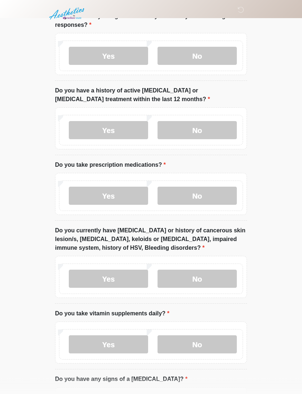 This screenshot has width=302, height=394. What do you see at coordinates (67, 14) in the screenshot?
I see `img: Aesthetics by Emediate Cure Logo` at bounding box center [67, 14].